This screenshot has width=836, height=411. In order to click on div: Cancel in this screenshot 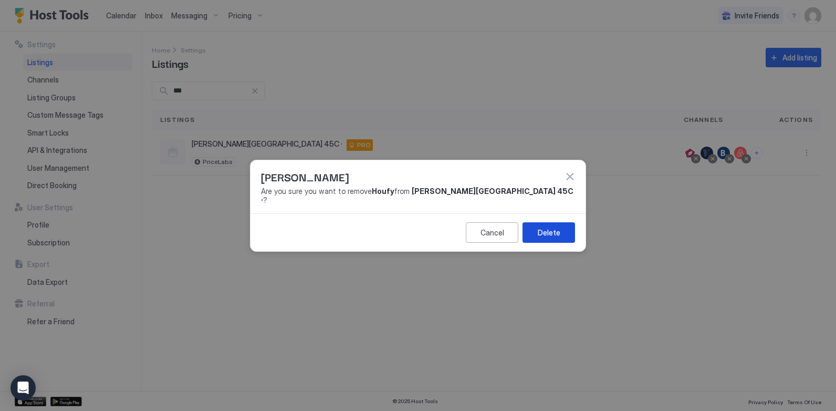, I will do `click(492, 232)`.